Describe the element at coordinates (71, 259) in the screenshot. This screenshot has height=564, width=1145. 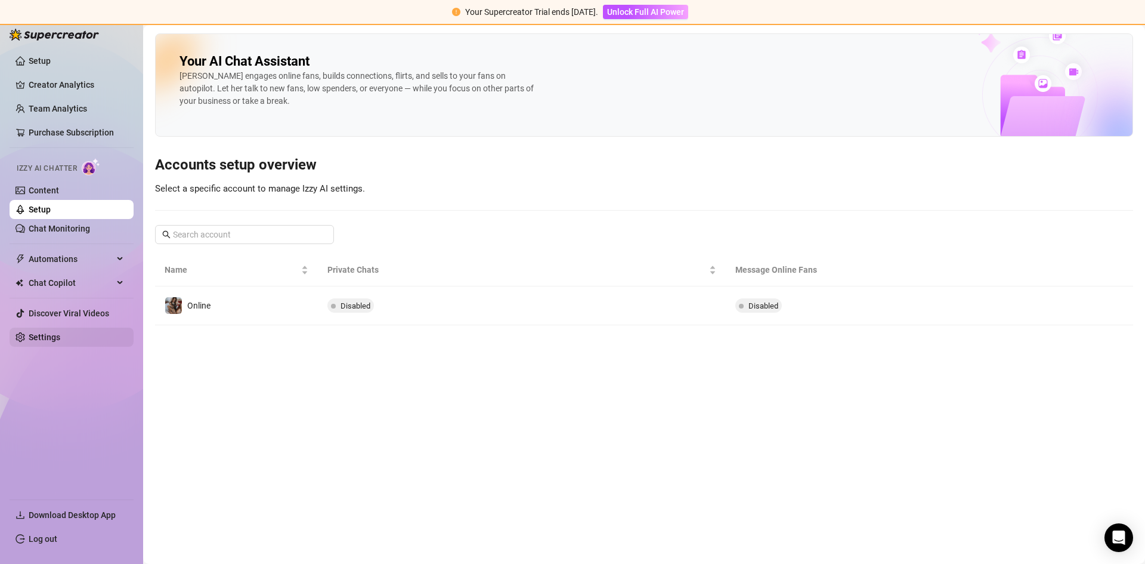
I see `span: Automations` at that location.